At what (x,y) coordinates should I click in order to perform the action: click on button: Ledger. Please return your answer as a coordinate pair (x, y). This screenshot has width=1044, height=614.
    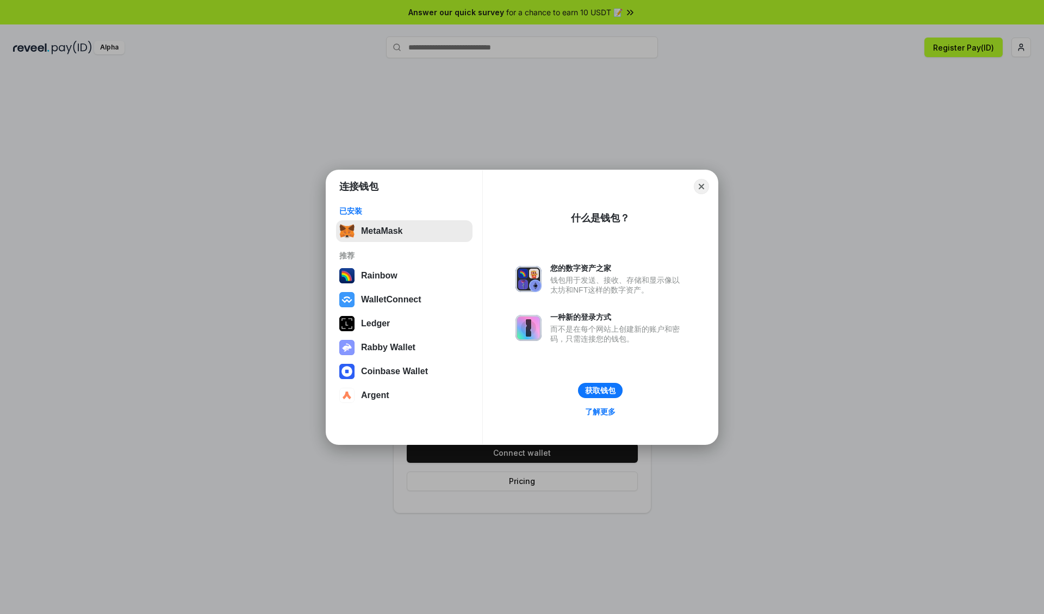
    Looking at the image, I should click on (404, 323).